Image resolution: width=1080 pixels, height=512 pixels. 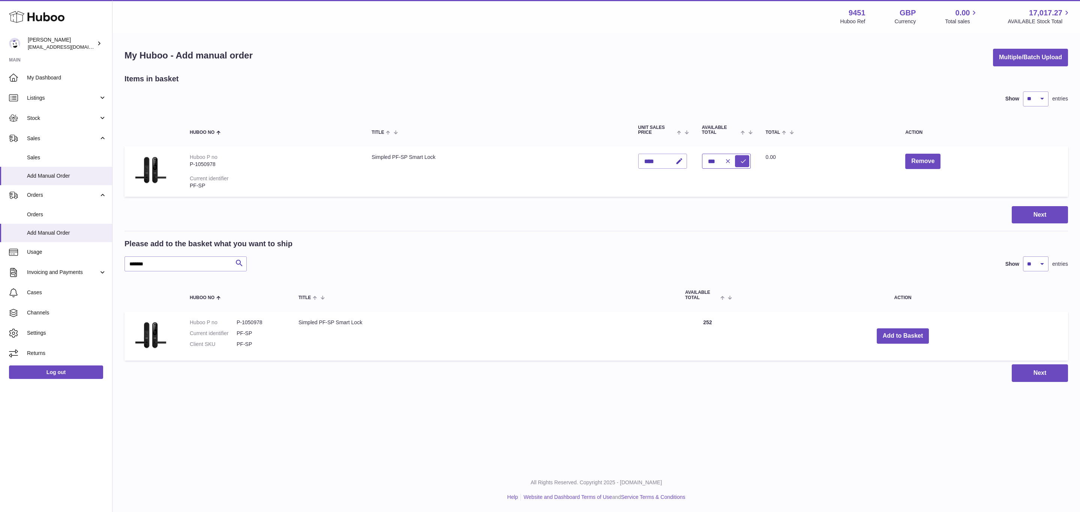 What do you see at coordinates (213, 334) in the screenshot?
I see `dt: Current identifier` at bounding box center [213, 334].